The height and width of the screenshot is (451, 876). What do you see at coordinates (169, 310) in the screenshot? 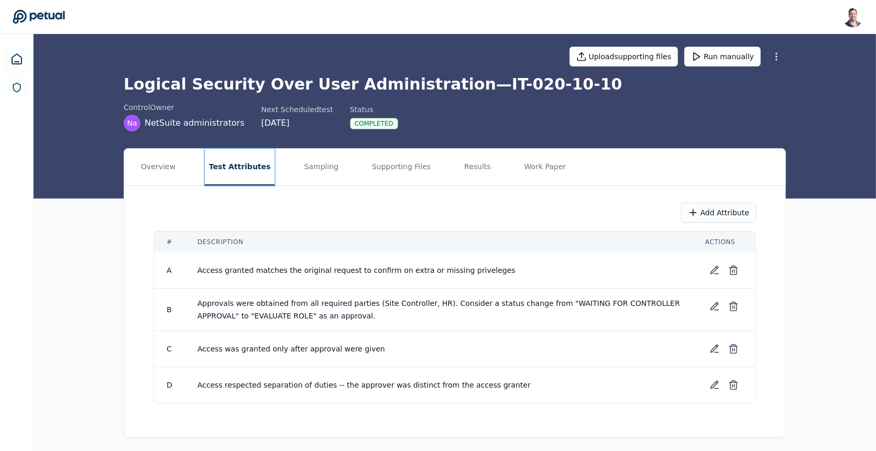
I see `span: B` at bounding box center [169, 310].